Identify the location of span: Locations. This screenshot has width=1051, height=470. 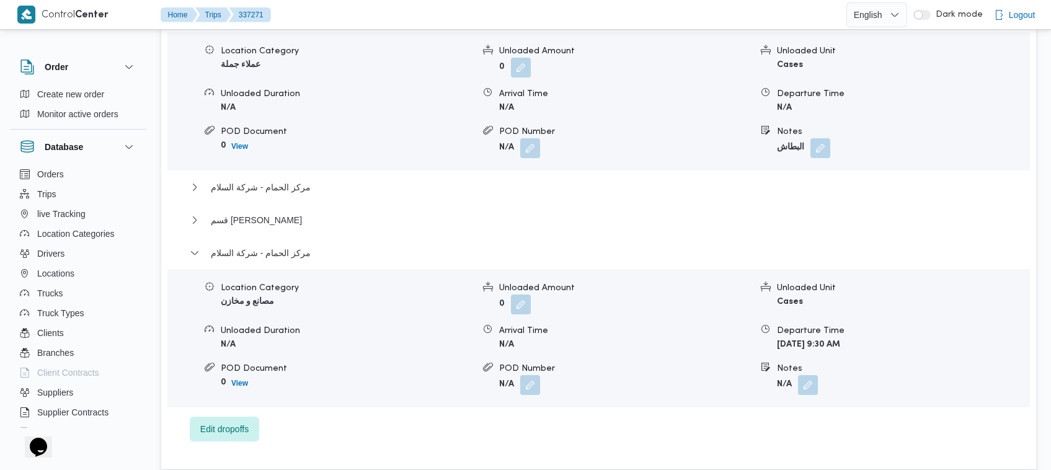
(56, 273).